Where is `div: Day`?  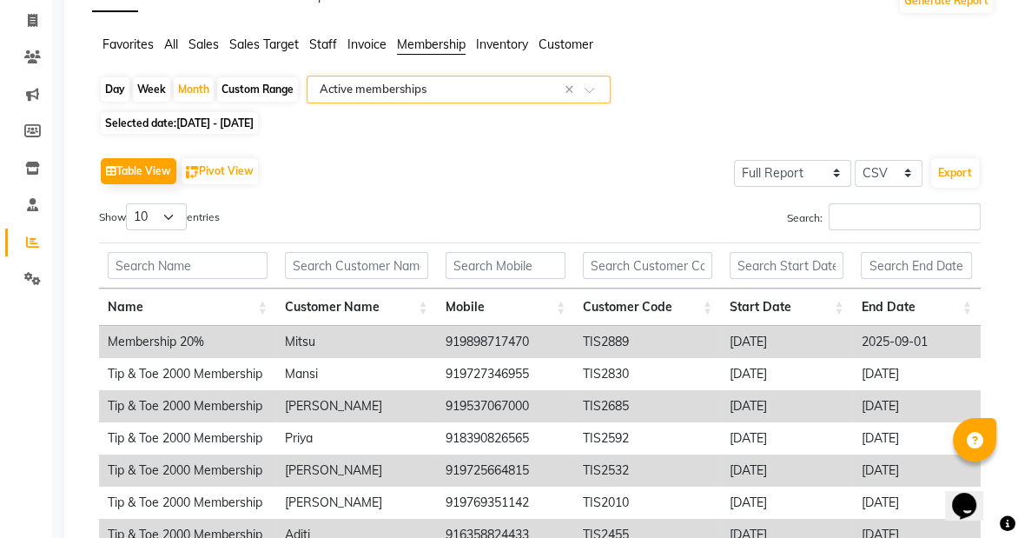 div: Day is located at coordinates (115, 89).